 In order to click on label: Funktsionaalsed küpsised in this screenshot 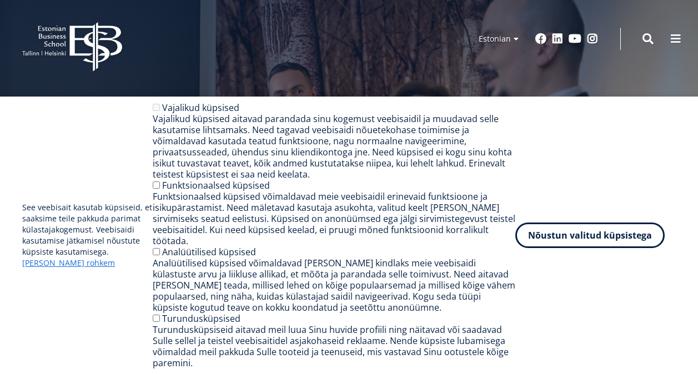, I will do `click(216, 185)`.